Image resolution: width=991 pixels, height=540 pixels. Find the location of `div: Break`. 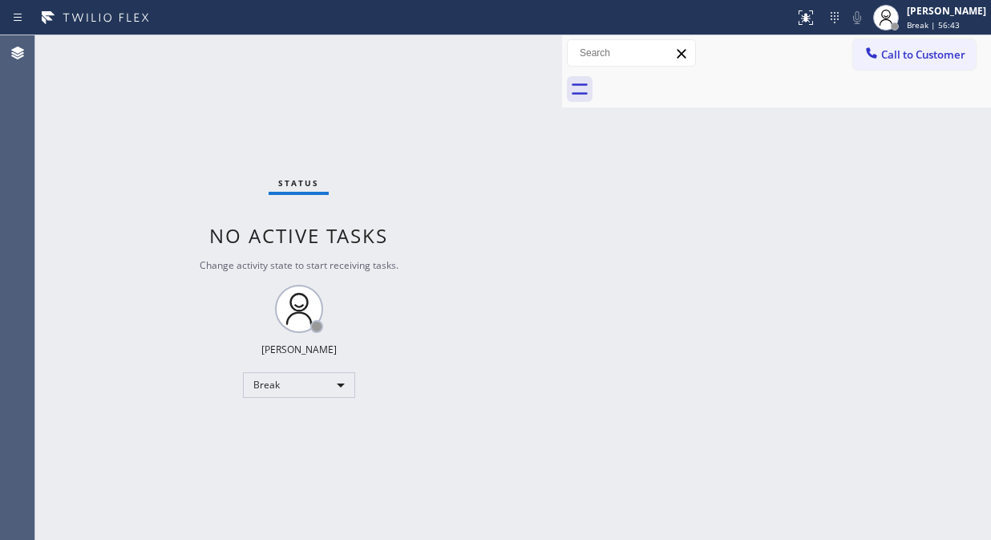

div: Break is located at coordinates (299, 385).